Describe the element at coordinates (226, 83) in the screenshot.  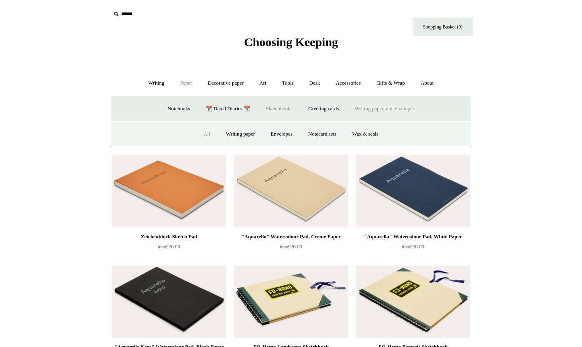
I see `a: Decorative paper` at that location.